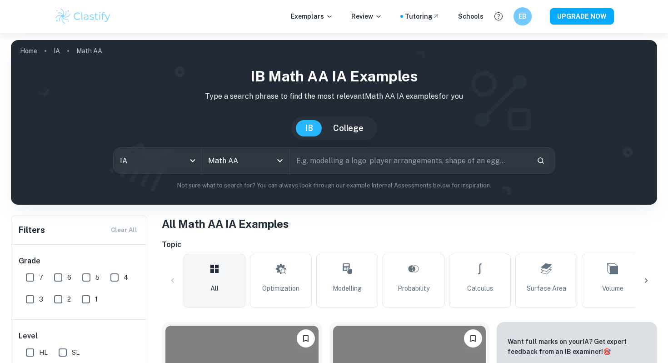 The width and height of the screenshot is (668, 363). What do you see at coordinates (414, 288) in the screenshot?
I see `span: Probability` at bounding box center [414, 288].